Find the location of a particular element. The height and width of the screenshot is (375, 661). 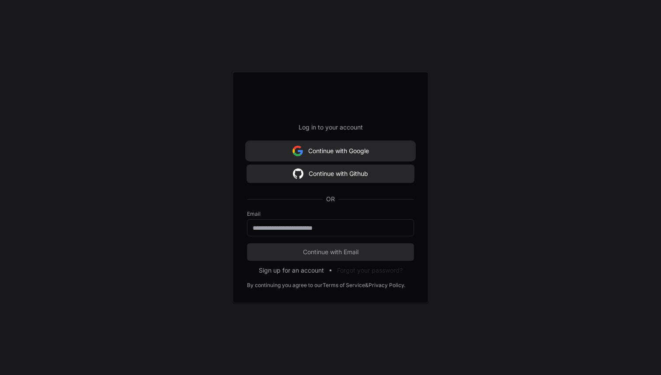

span: Continue with Email is located at coordinates (331, 252).